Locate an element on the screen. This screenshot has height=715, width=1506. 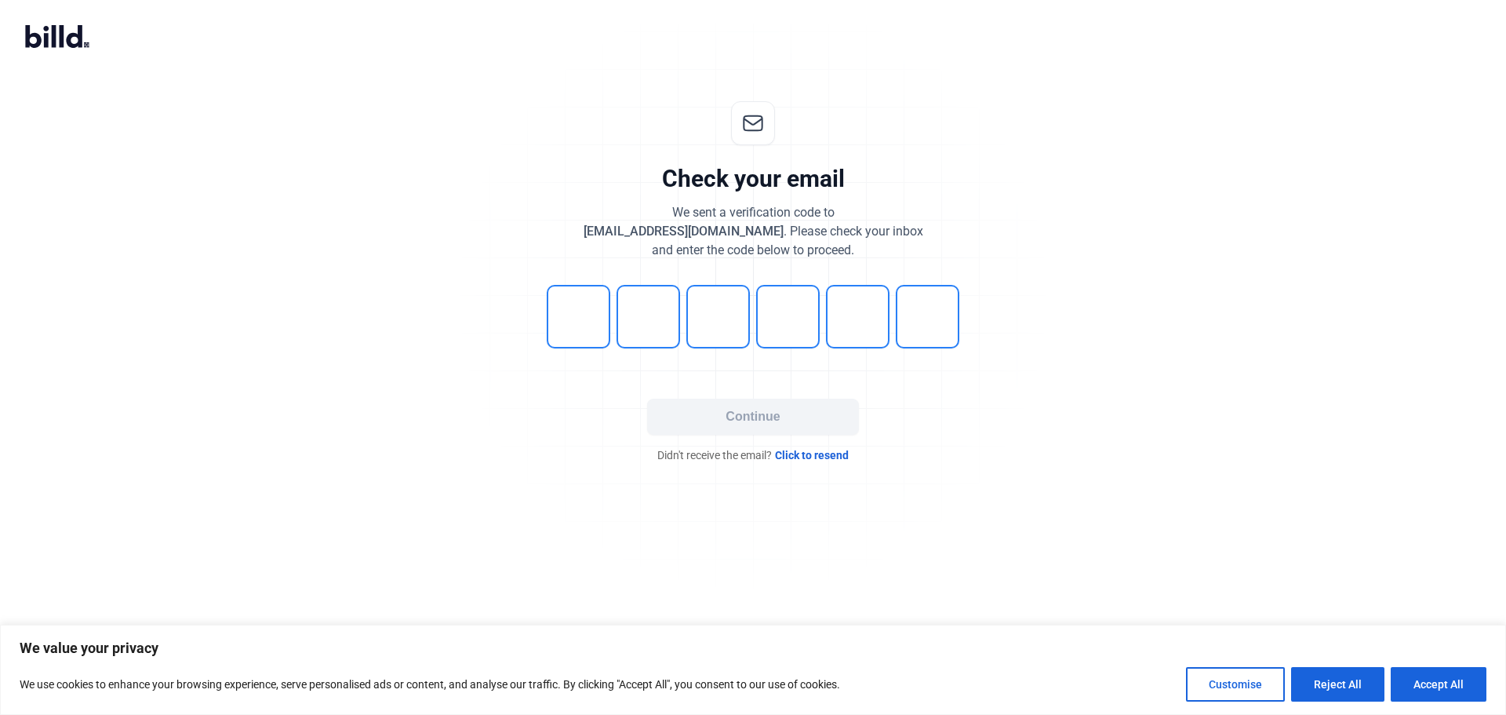
button: Continue is located at coordinates (753, 416).